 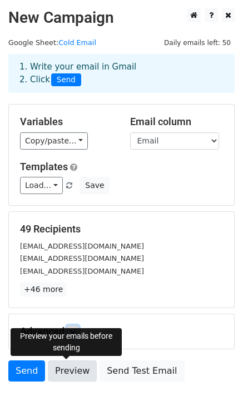 I want to click on a: Templates, so click(x=44, y=166).